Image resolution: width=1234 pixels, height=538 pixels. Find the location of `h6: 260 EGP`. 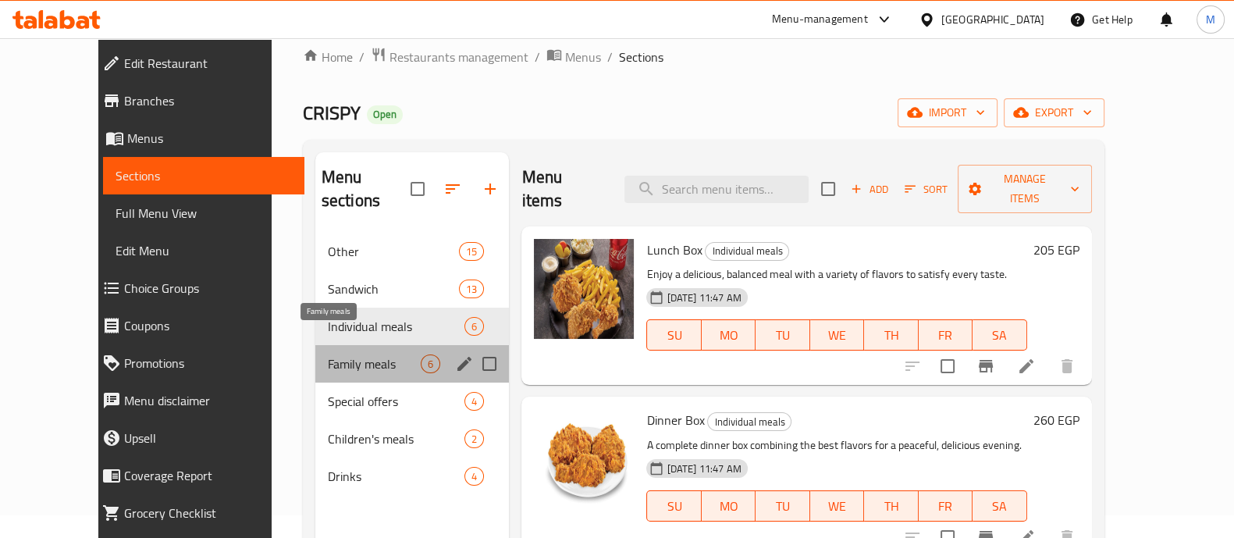

h6: 260 EGP is located at coordinates (1056, 420).